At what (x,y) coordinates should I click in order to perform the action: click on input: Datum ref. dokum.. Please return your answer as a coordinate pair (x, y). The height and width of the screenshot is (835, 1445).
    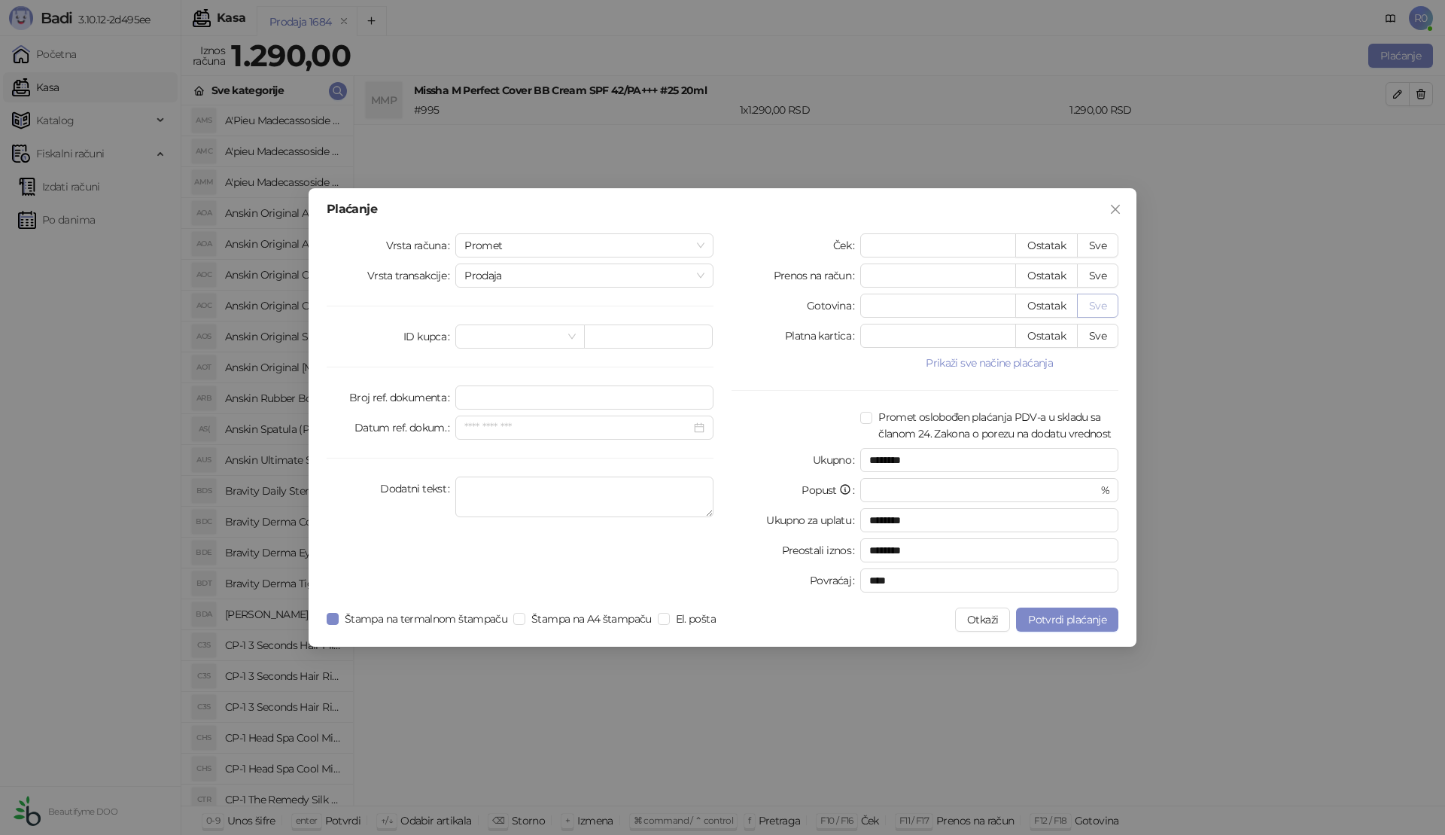
    Looking at the image, I should click on (577, 428).